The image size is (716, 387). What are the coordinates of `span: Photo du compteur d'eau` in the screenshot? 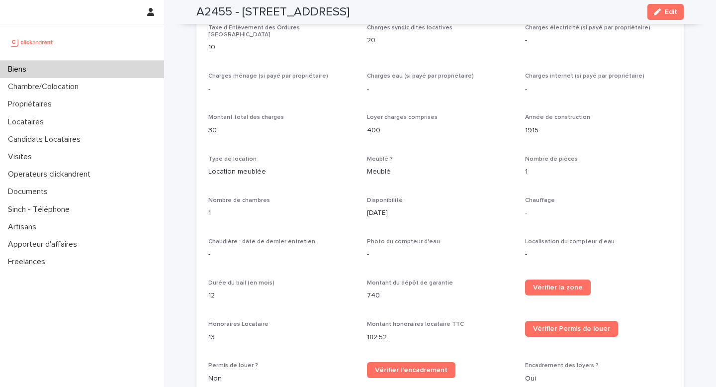 It's located at (403, 241).